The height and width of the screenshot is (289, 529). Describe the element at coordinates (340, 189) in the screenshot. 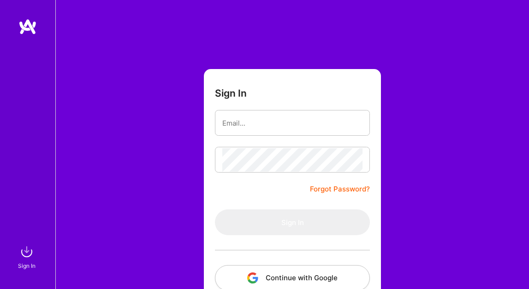

I see `a: Forgot Password?` at that location.